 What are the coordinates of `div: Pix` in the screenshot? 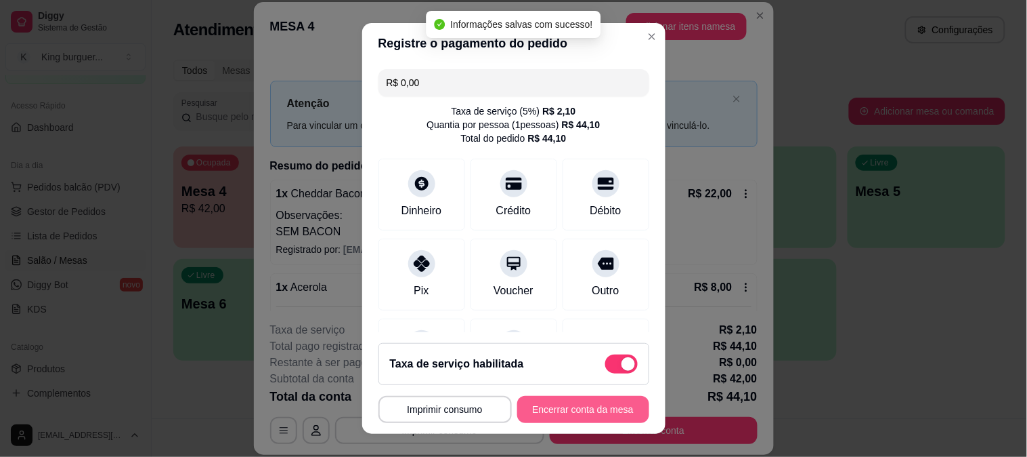 It's located at (421, 291).